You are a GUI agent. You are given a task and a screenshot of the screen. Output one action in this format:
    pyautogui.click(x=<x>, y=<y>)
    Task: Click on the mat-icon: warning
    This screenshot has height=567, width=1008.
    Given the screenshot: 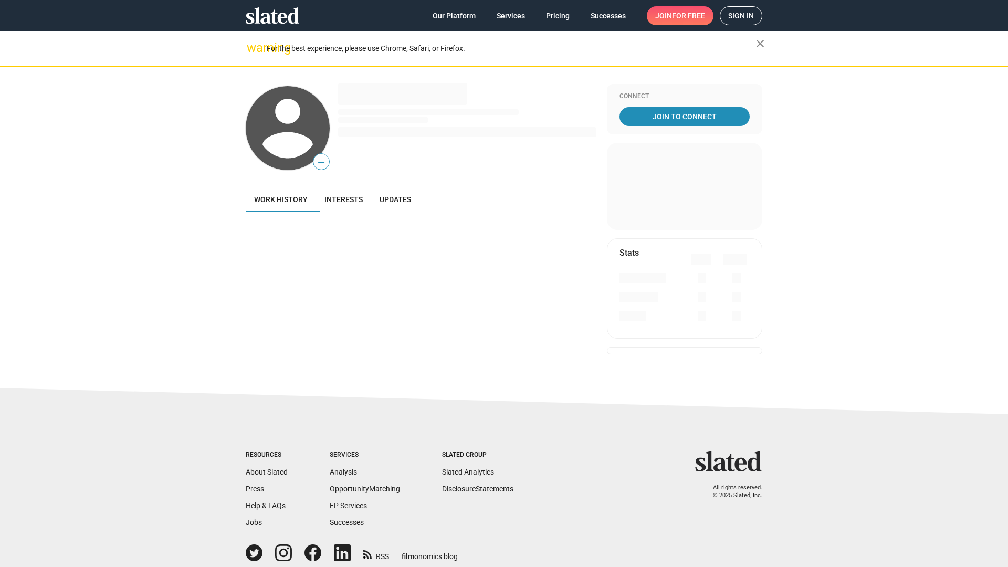 What is the action you would take?
    pyautogui.click(x=253, y=48)
    